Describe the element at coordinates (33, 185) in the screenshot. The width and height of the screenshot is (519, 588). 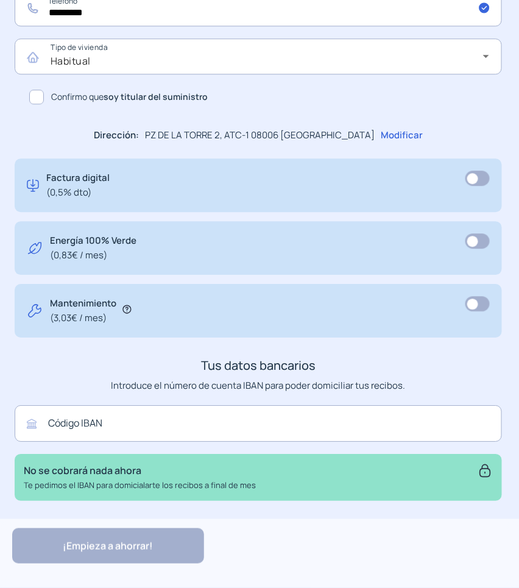
I see `img: digital-invoice.svg` at that location.